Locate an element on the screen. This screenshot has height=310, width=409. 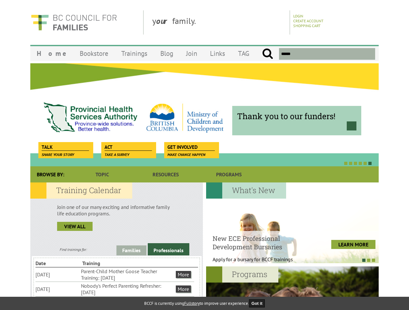
h2: What's New is located at coordinates (246, 190).